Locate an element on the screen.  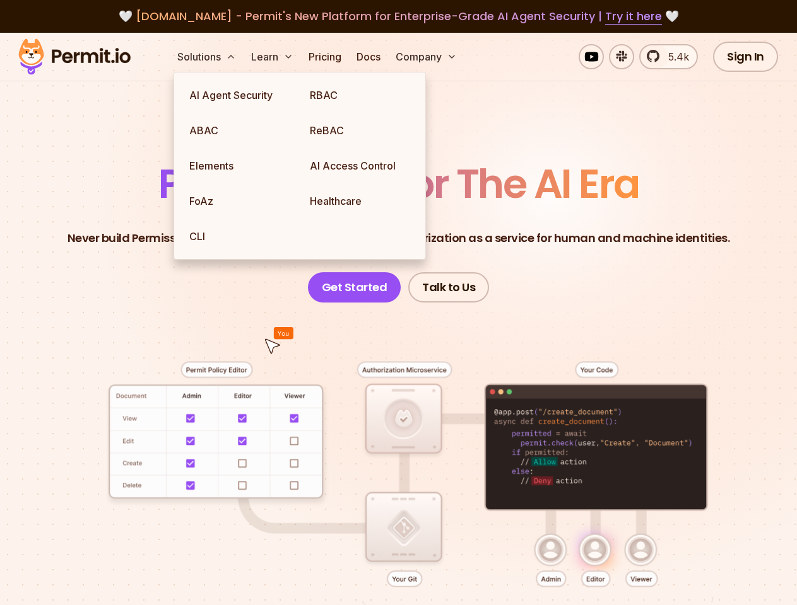
a: ABAC is located at coordinates (239, 131).